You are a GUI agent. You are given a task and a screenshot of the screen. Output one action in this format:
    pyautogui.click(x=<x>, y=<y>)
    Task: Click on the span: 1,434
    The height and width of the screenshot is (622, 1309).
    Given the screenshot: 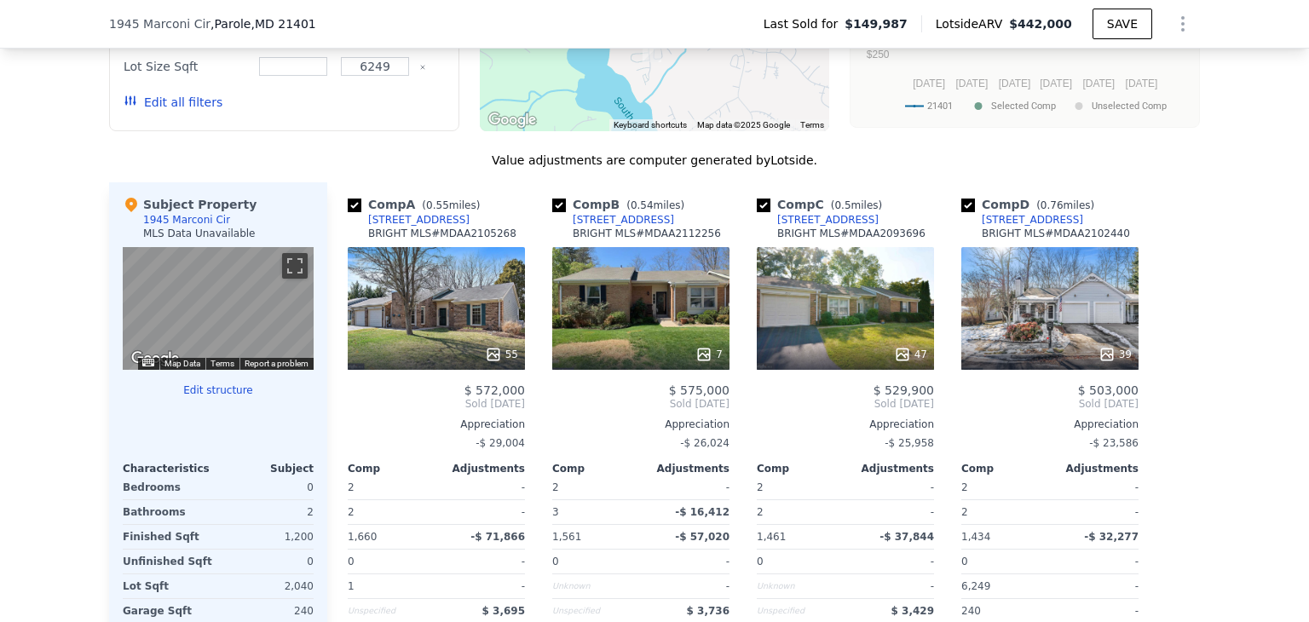 What is the action you would take?
    pyautogui.click(x=976, y=537)
    